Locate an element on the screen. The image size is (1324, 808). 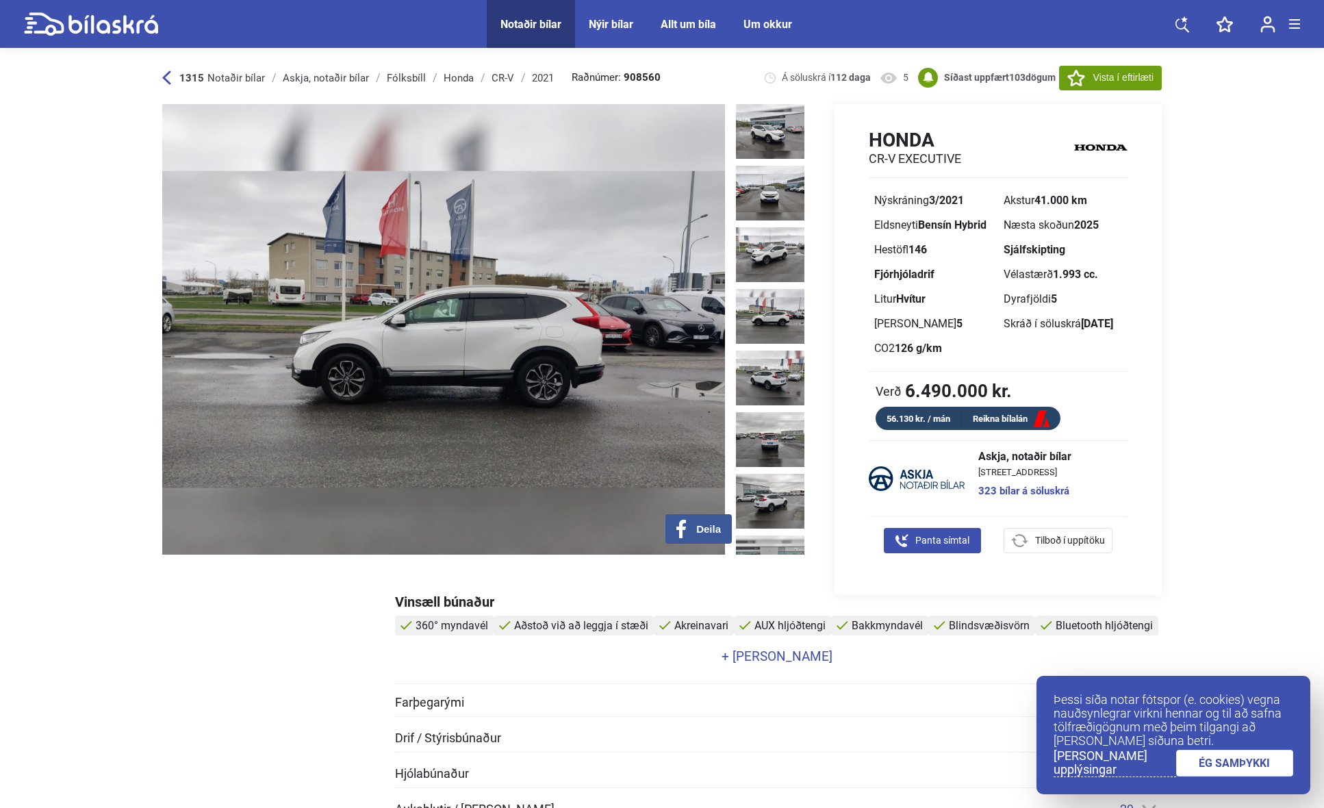
span: Bluetooth hljóðtengi is located at coordinates (1104, 625).